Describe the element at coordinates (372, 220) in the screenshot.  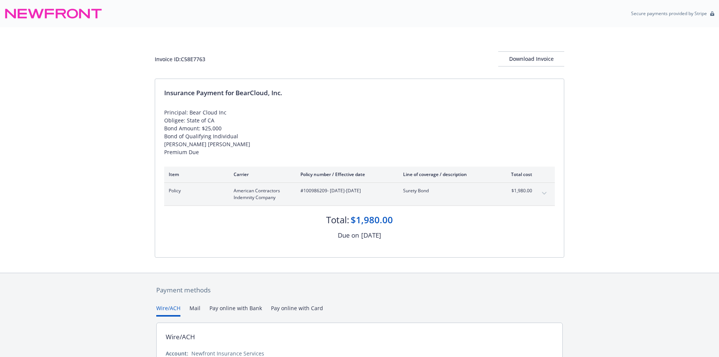
I see `div: $1,980.00` at that location.